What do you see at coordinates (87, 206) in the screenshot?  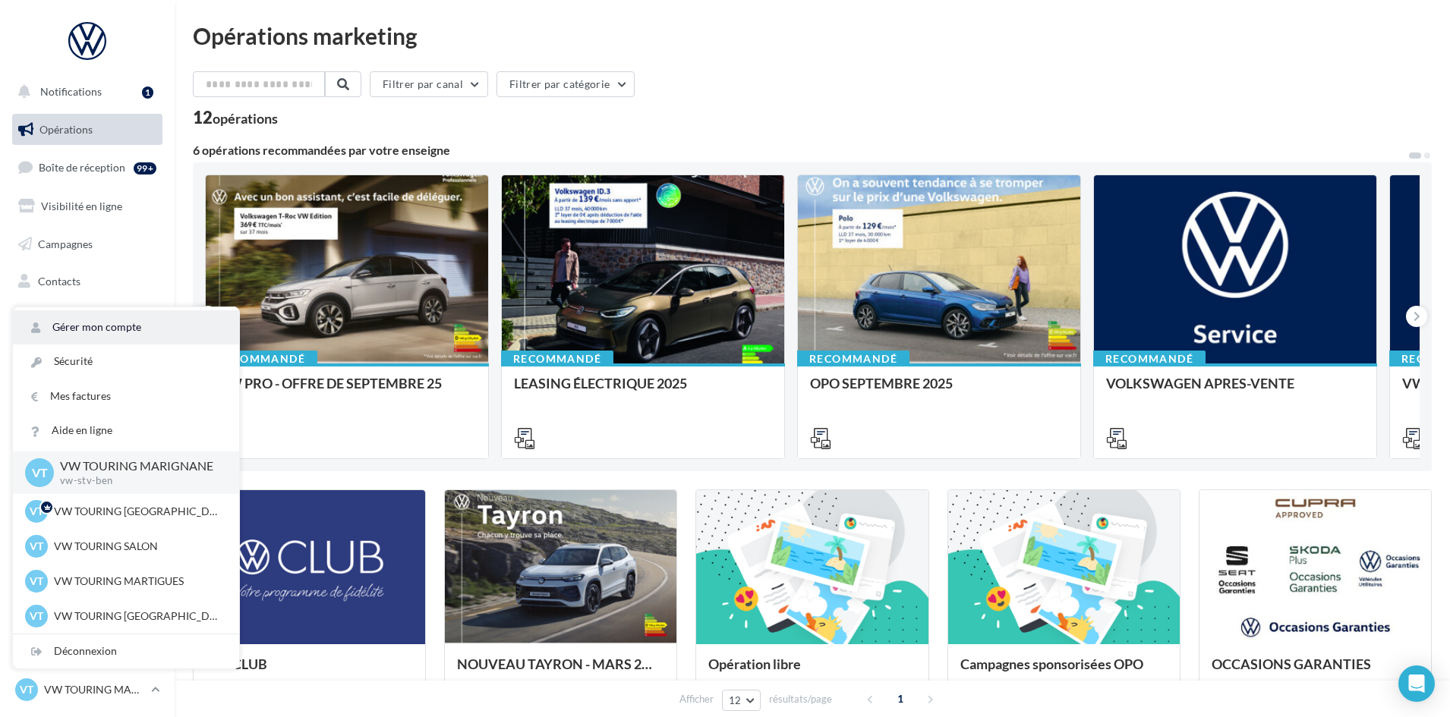 I see `a: Visibilité en ligne` at bounding box center [87, 206].